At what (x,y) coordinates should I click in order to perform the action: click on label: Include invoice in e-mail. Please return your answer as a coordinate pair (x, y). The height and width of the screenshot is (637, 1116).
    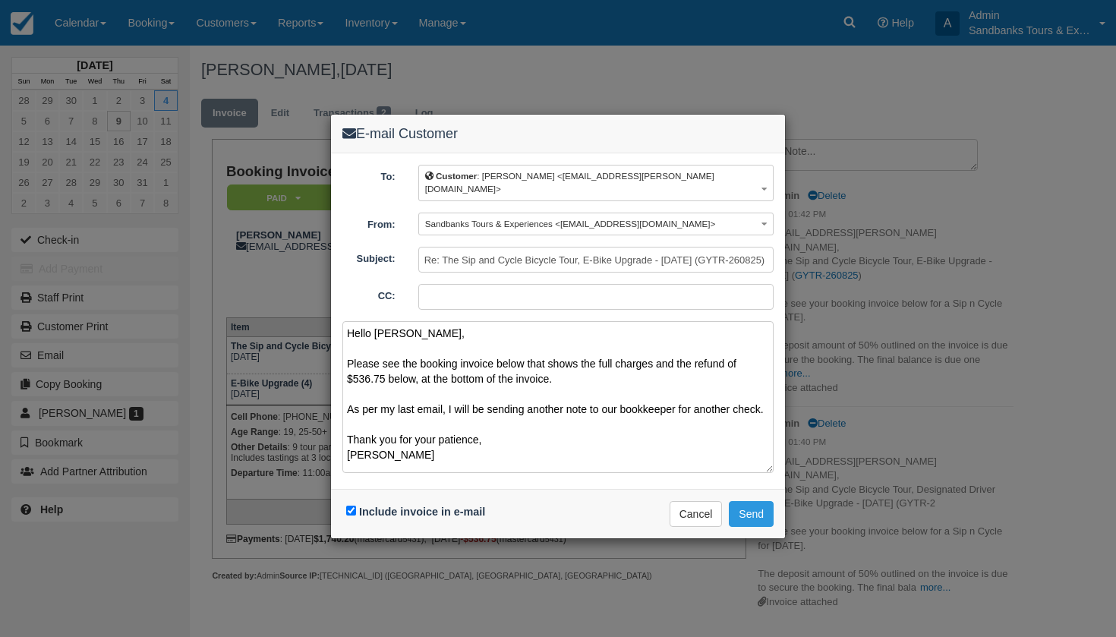
    Looking at the image, I should click on (422, 512).